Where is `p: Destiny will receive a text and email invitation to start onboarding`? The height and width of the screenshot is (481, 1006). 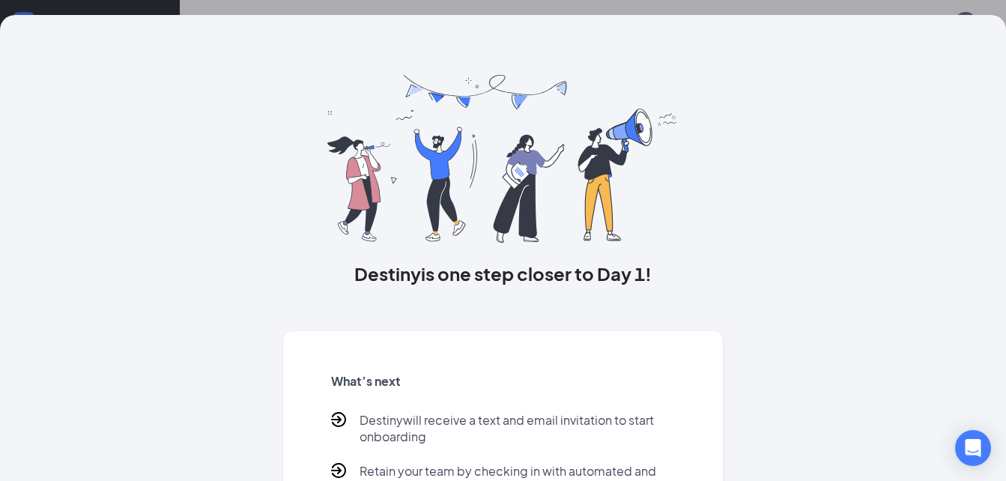 p: Destiny will receive a text and email invitation to start onboarding is located at coordinates (517, 429).